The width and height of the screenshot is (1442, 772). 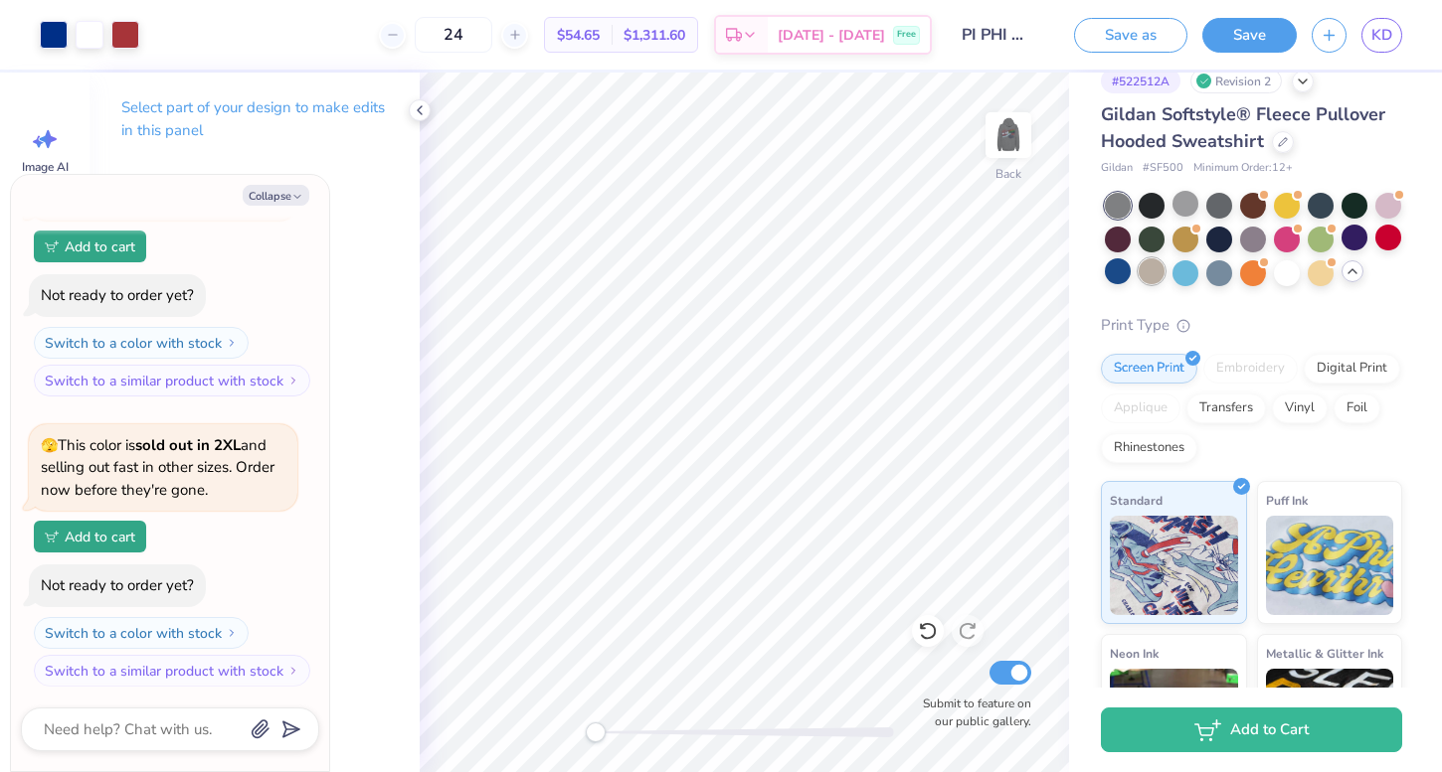 I want to click on div: Revision 2, so click(x=1236, y=81).